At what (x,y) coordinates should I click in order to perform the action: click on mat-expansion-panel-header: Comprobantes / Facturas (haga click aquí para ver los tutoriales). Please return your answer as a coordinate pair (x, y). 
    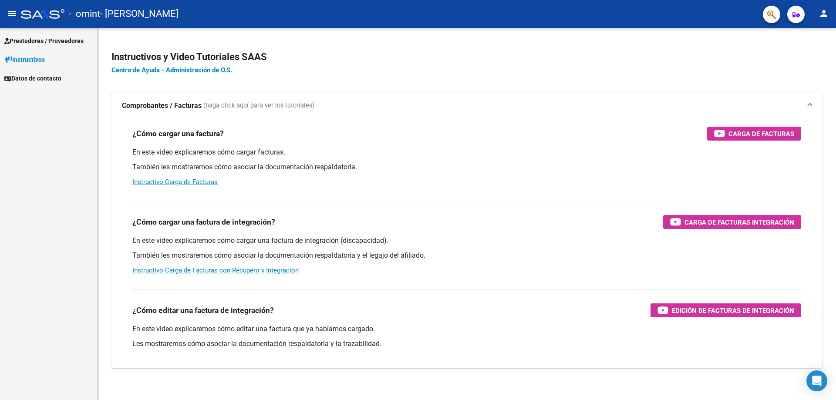
    Looking at the image, I should click on (467, 106).